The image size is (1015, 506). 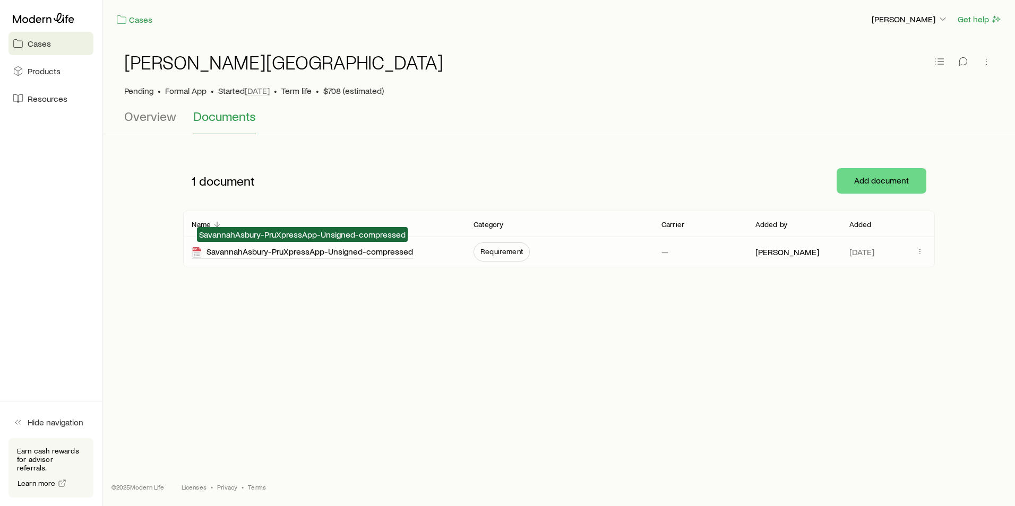 I want to click on a: Resources, so click(x=51, y=99).